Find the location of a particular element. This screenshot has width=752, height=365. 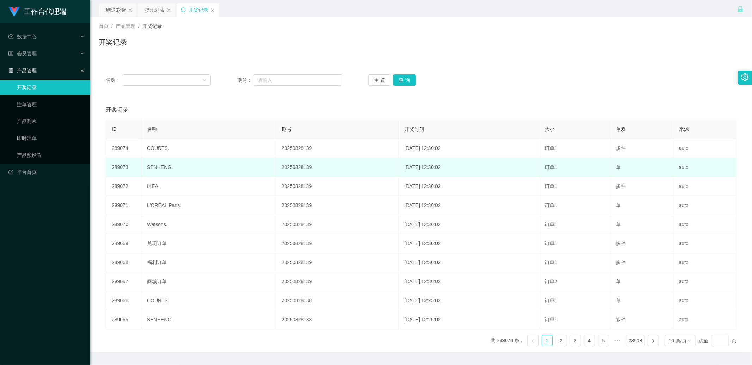

td: 289069 is located at coordinates (124, 243).